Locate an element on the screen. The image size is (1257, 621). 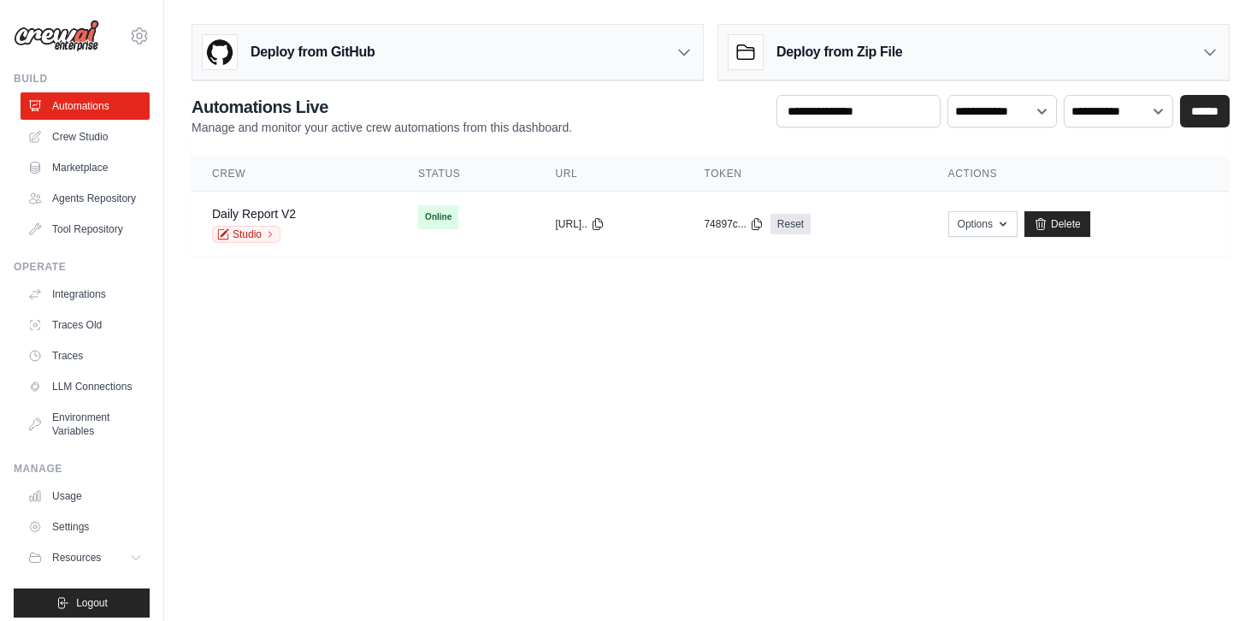
a: Agents Repository is located at coordinates (85, 198).